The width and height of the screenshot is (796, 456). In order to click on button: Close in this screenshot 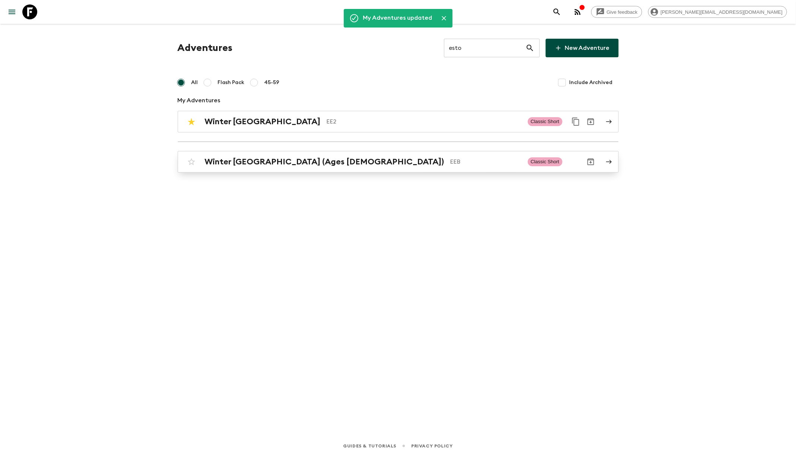, I will do `click(444, 18)`.